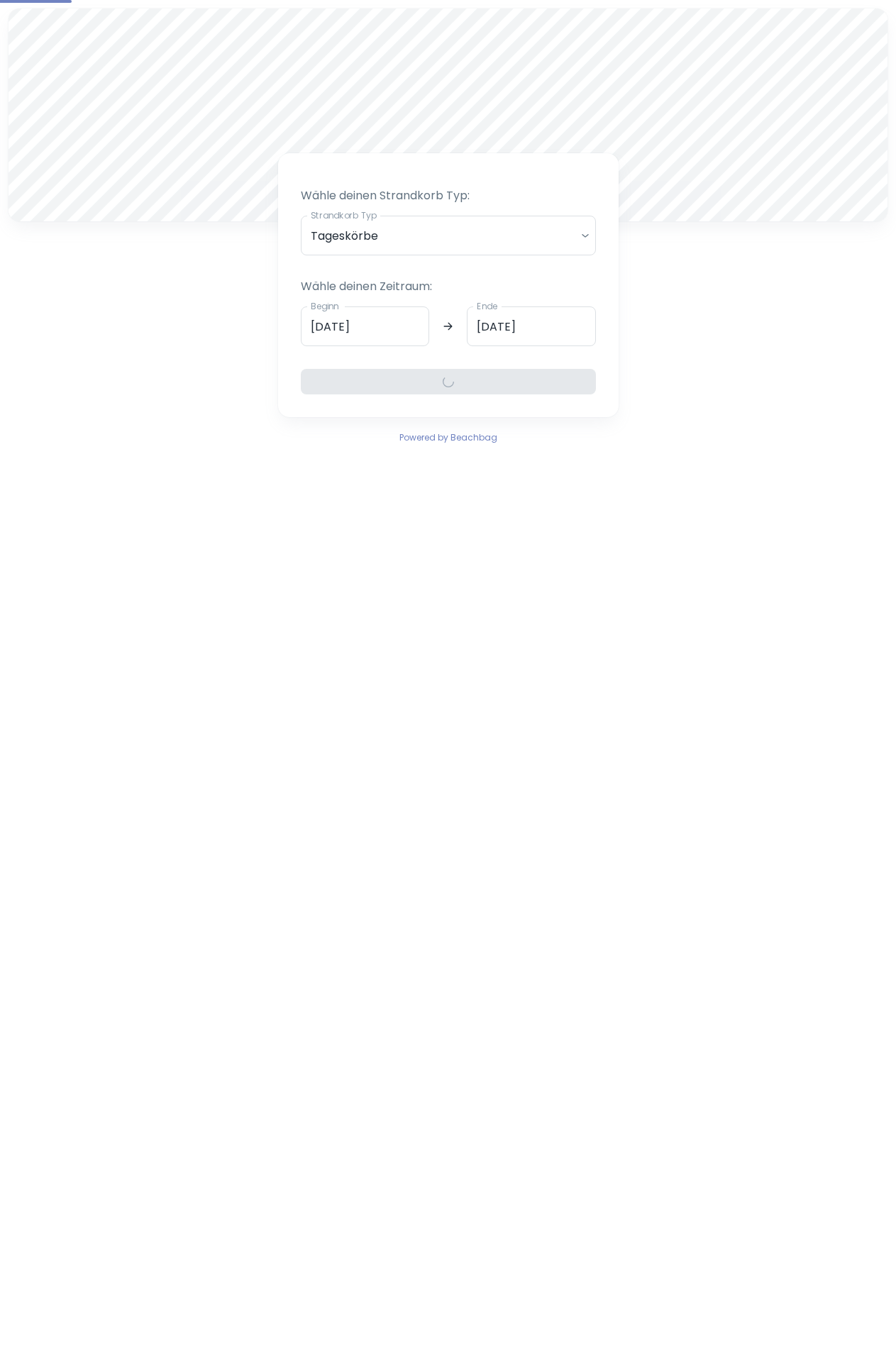 This screenshot has height=1362, width=896. I want to click on p: Wähle deinen Strandkorb Typ:, so click(449, 196).